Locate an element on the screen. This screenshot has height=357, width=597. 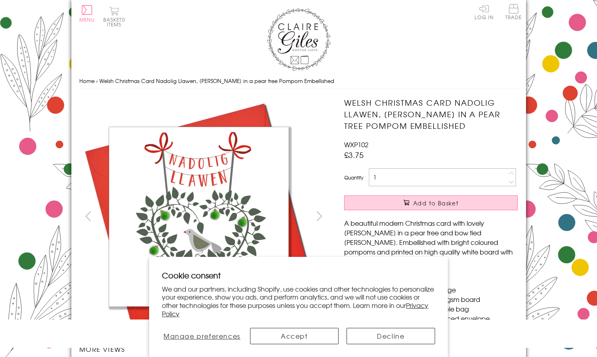
h2: Cookie consent is located at coordinates (298, 275).